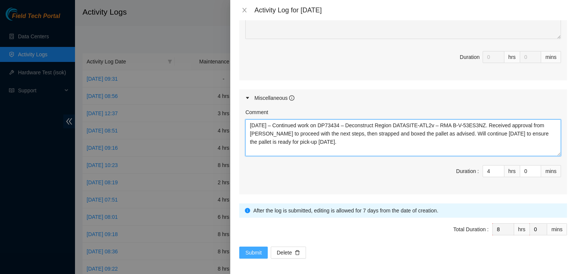  What do you see at coordinates (248, 98) in the screenshot?
I see `span: caret-right` at bounding box center [248, 98].